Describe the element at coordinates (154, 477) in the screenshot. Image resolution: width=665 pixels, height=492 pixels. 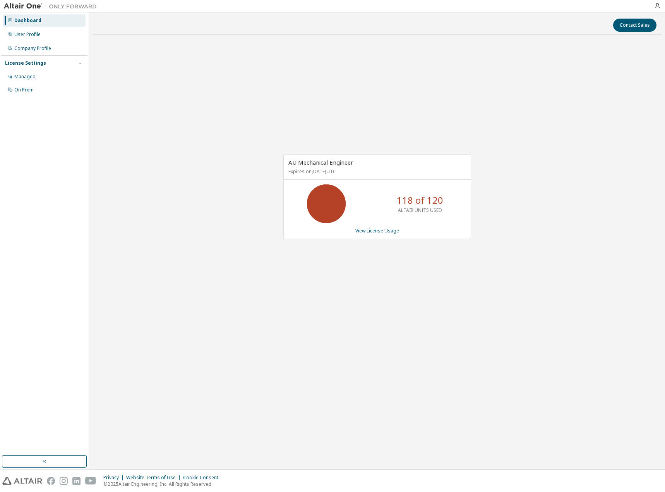
I see `div: Website Terms of Use` at that location.